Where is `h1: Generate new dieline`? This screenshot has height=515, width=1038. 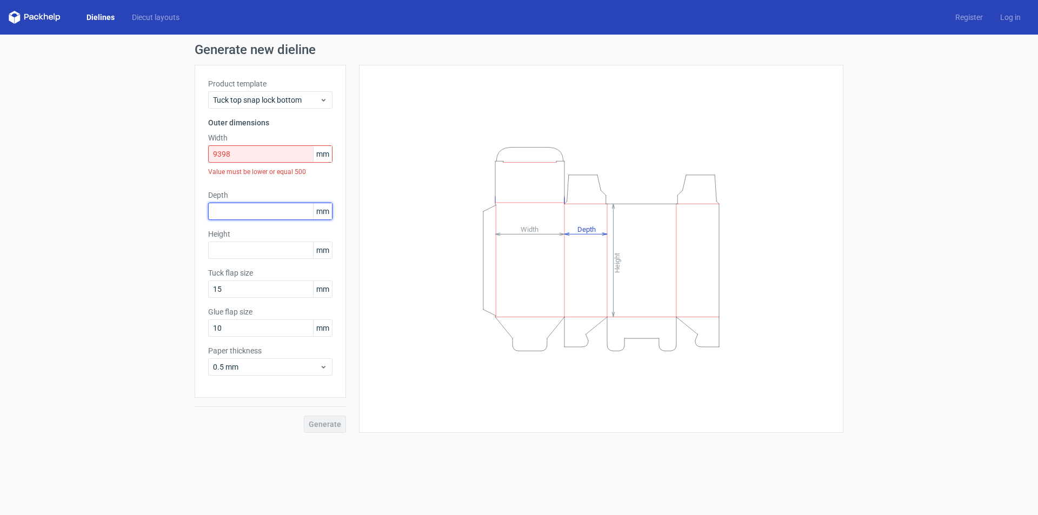
h1: Generate new dieline is located at coordinates (519, 50).